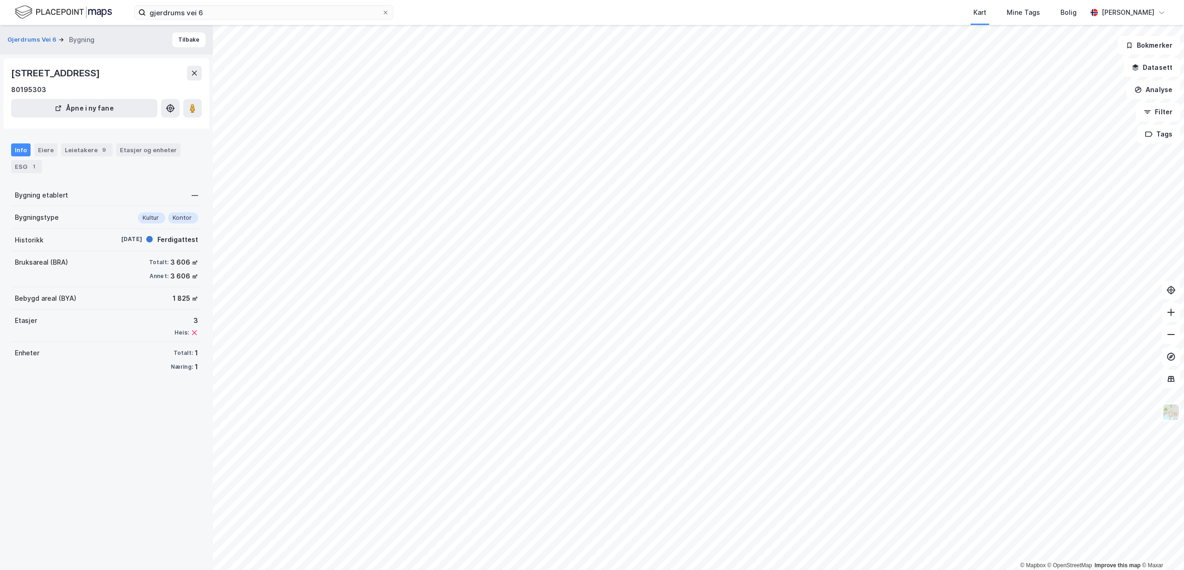 The width and height of the screenshot is (1184, 570). What do you see at coordinates (29, 240) in the screenshot?
I see `div: Historikk` at bounding box center [29, 240].